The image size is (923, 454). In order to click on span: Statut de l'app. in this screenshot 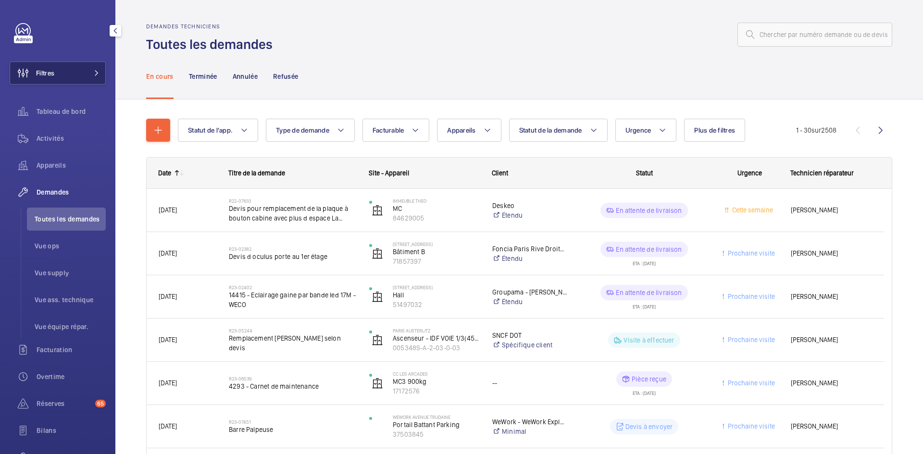, I will do `click(210, 130)`.